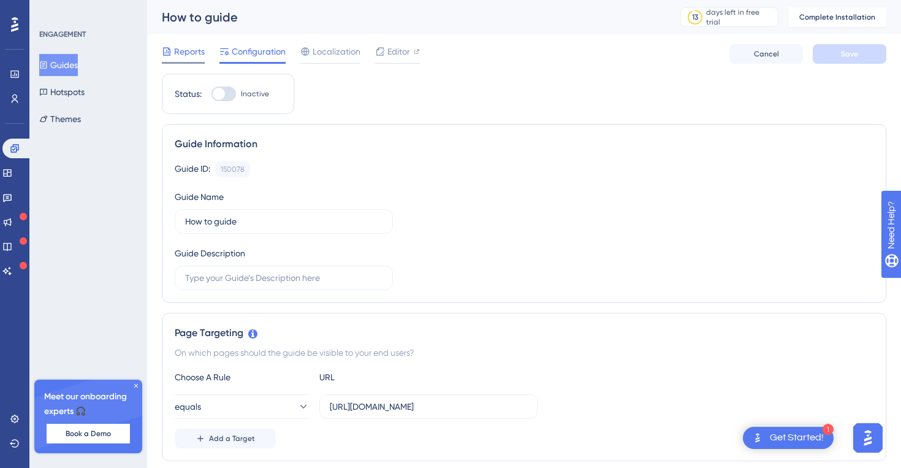  What do you see at coordinates (429, 407) in the screenshot?
I see `input: yourwebsite.com/path` at bounding box center [429, 407].